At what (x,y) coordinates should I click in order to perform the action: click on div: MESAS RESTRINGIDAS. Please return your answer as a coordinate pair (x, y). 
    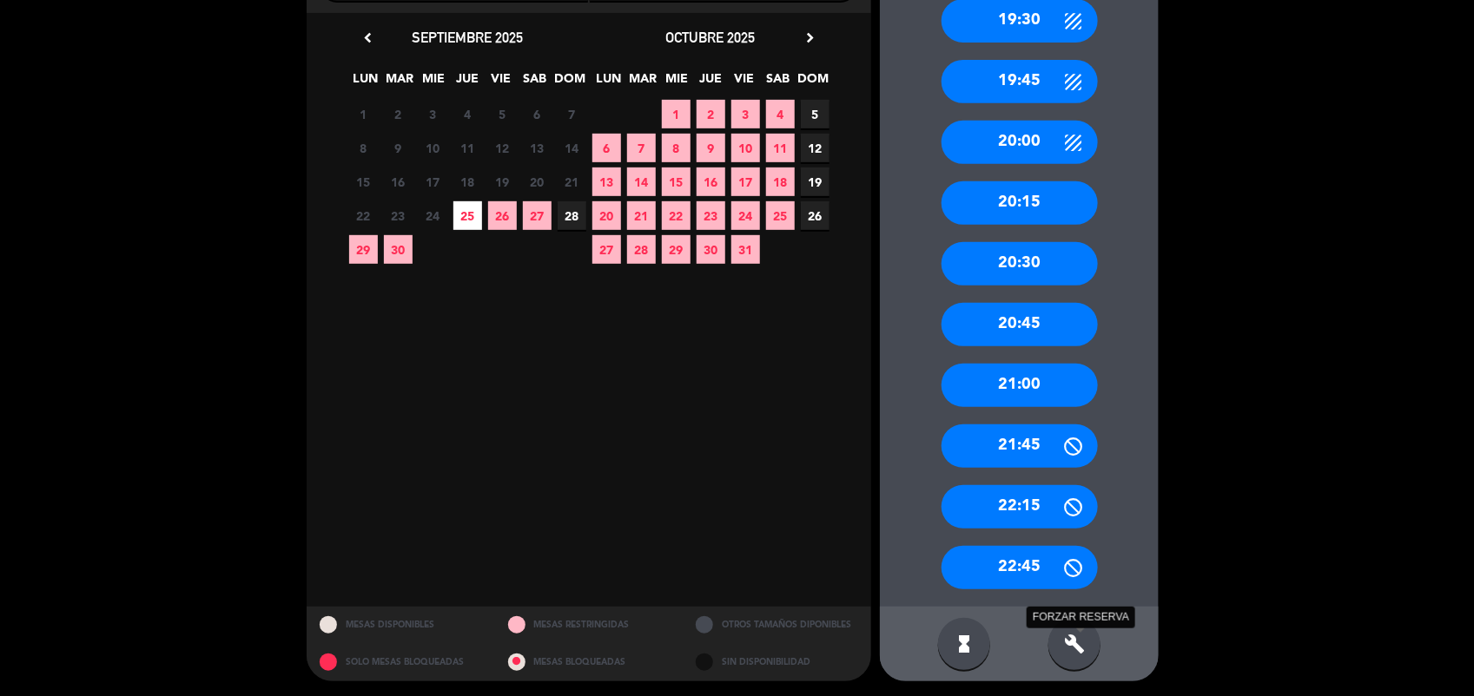
    Looking at the image, I should click on (589, 625).